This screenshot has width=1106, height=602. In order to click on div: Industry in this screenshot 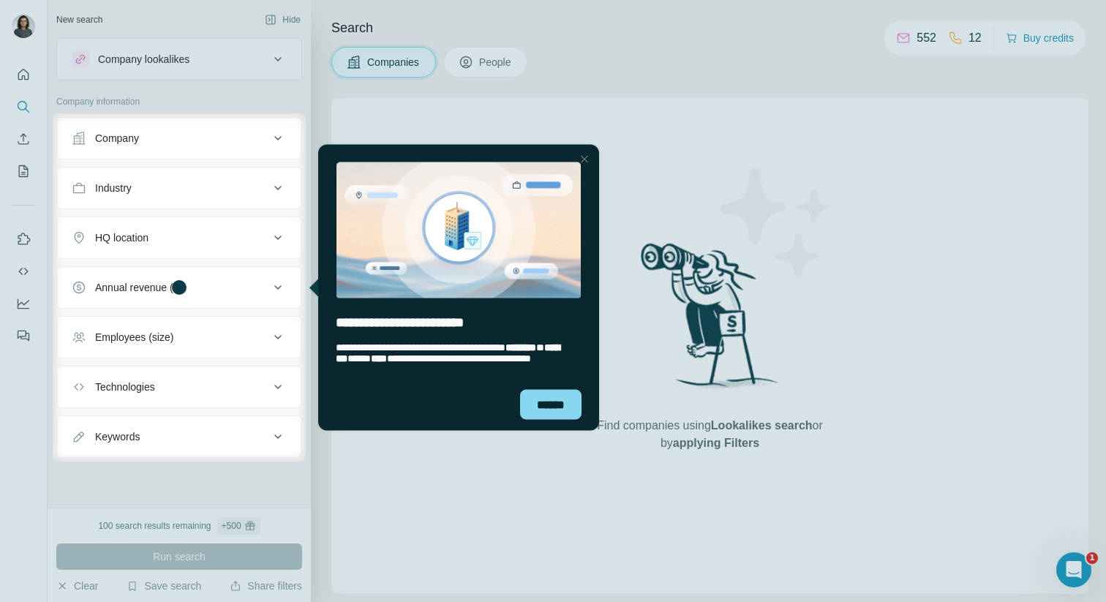, I will do `click(113, 188)`.